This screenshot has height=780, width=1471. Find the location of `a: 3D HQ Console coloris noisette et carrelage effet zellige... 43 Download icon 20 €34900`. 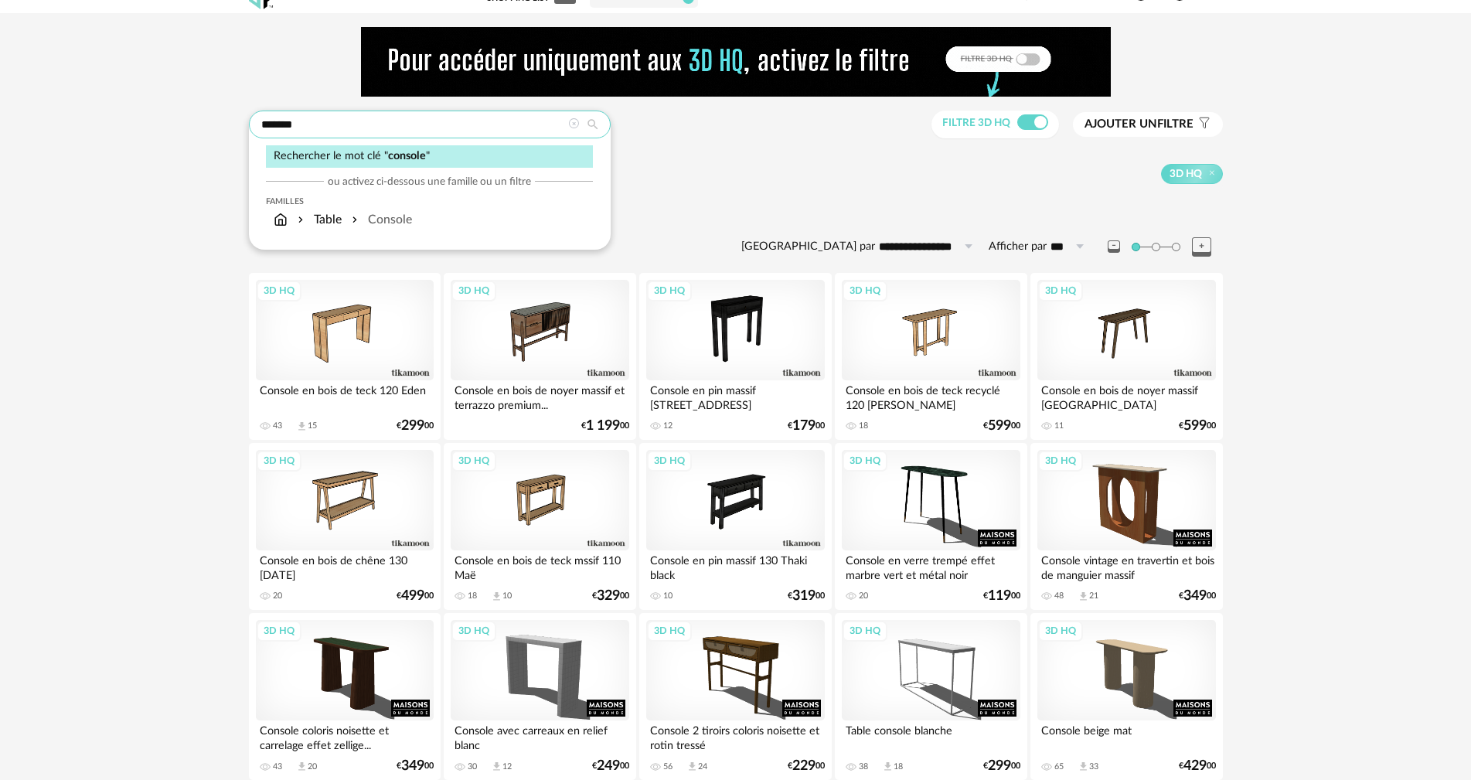

a: 3D HQ Console coloris noisette et carrelage effet zellige... 43 Download icon 20 €34900 is located at coordinates (345, 697).